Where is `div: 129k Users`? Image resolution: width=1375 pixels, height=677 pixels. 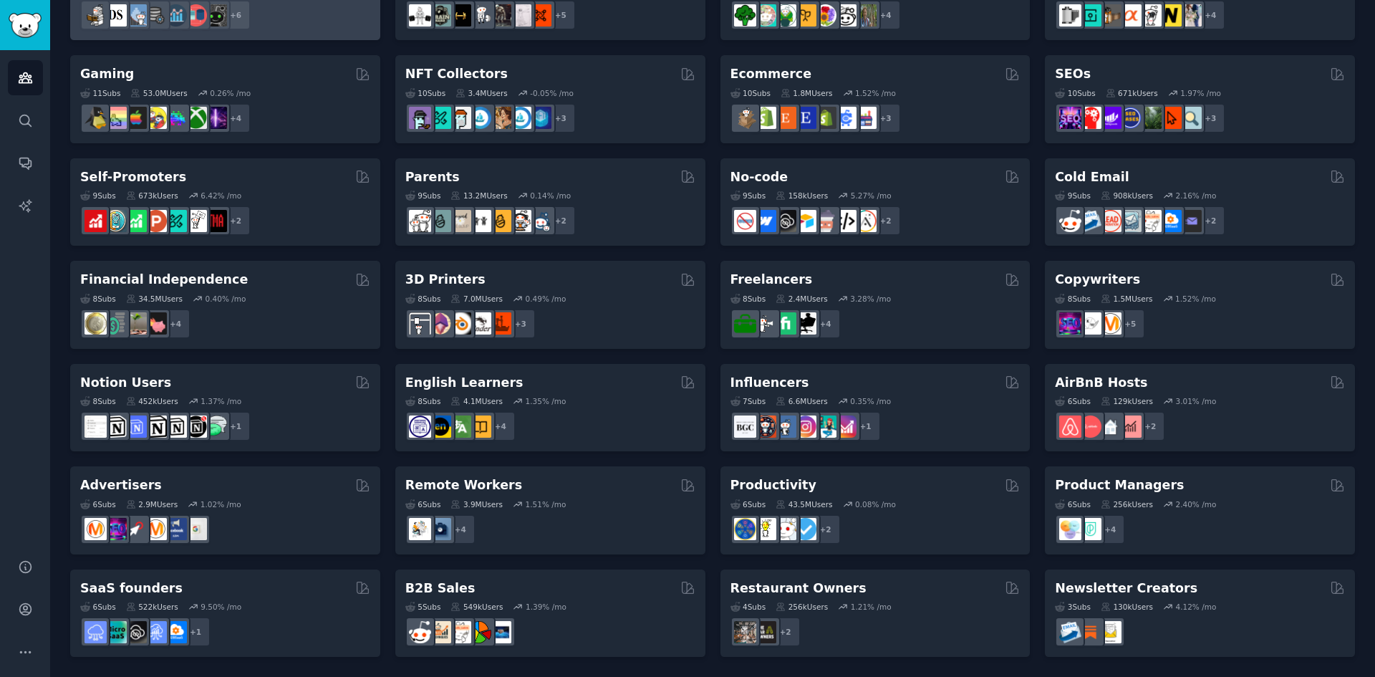
div: 129k Users is located at coordinates (1126, 401).